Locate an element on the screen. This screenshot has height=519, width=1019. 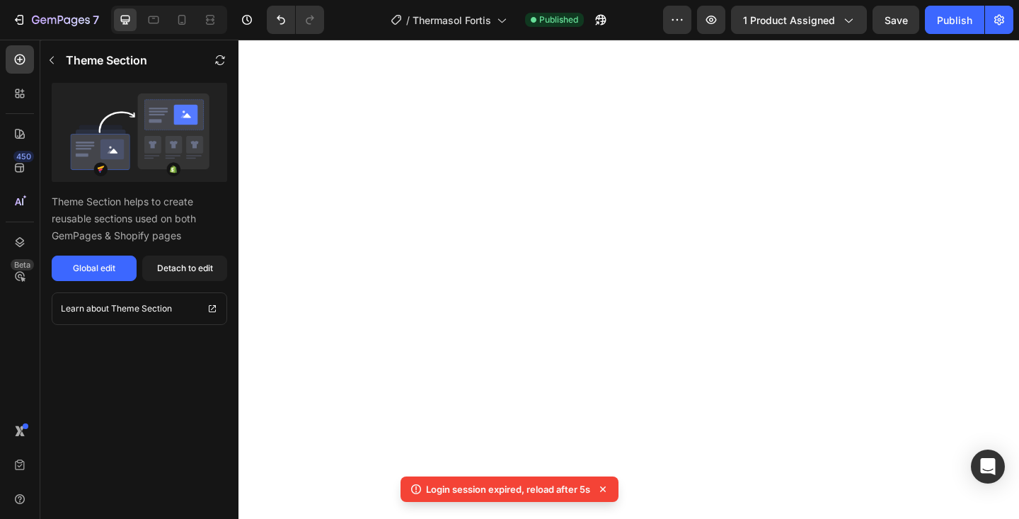
button: Save is located at coordinates (896, 20).